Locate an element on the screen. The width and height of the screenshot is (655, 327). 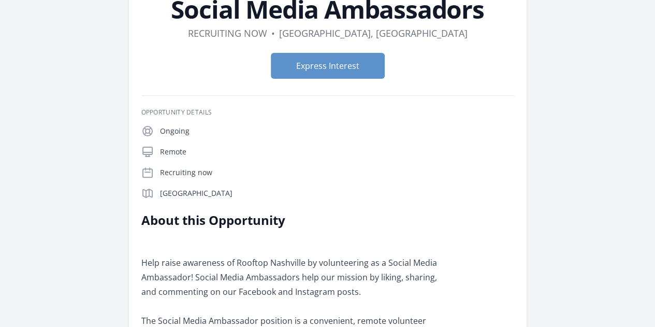
p: Recruiting now is located at coordinates (337, 172).